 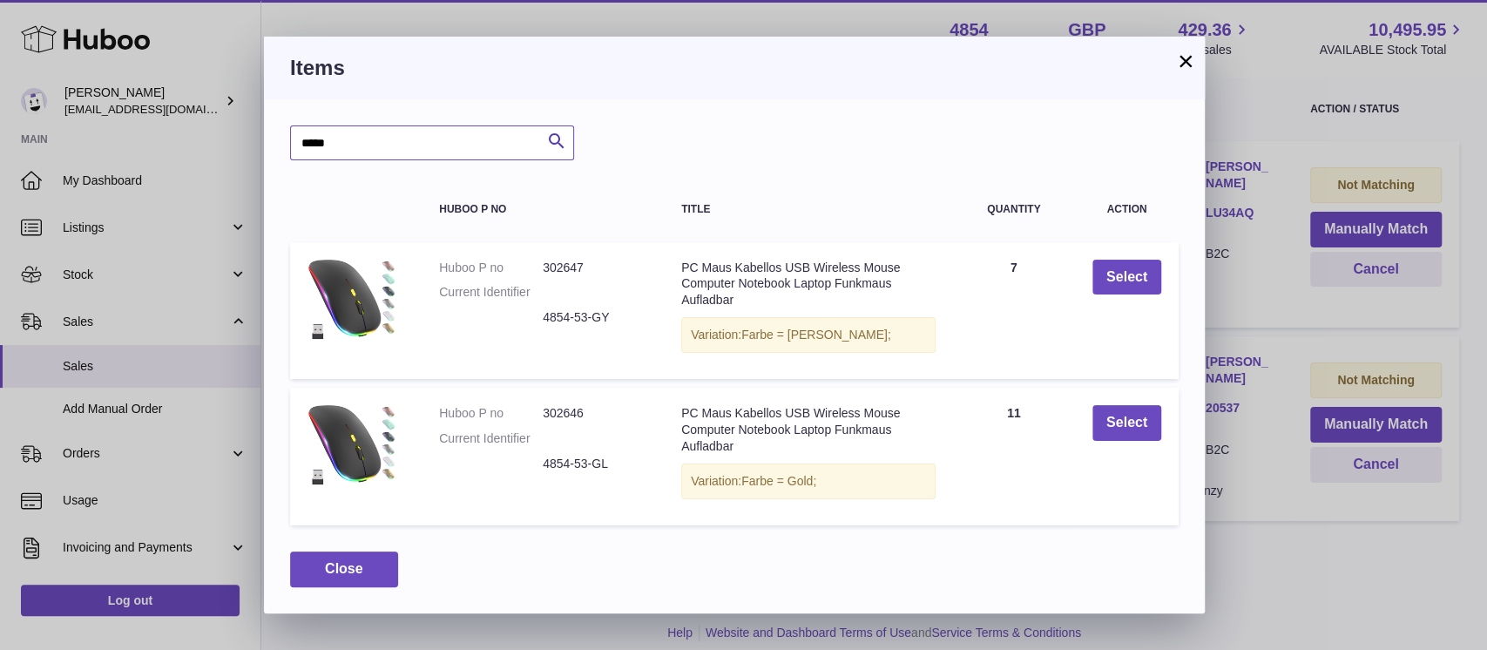 What do you see at coordinates (594, 267) in the screenshot?
I see `dd: 302647` at bounding box center [594, 267].